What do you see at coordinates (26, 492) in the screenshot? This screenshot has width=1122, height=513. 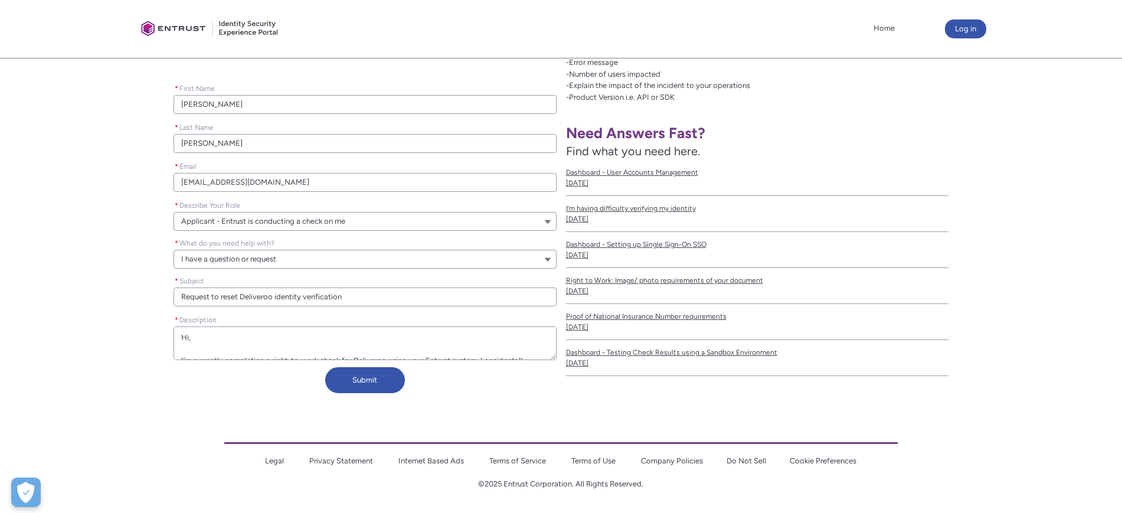 I see `div: Cookie Preferences` at bounding box center [26, 492].